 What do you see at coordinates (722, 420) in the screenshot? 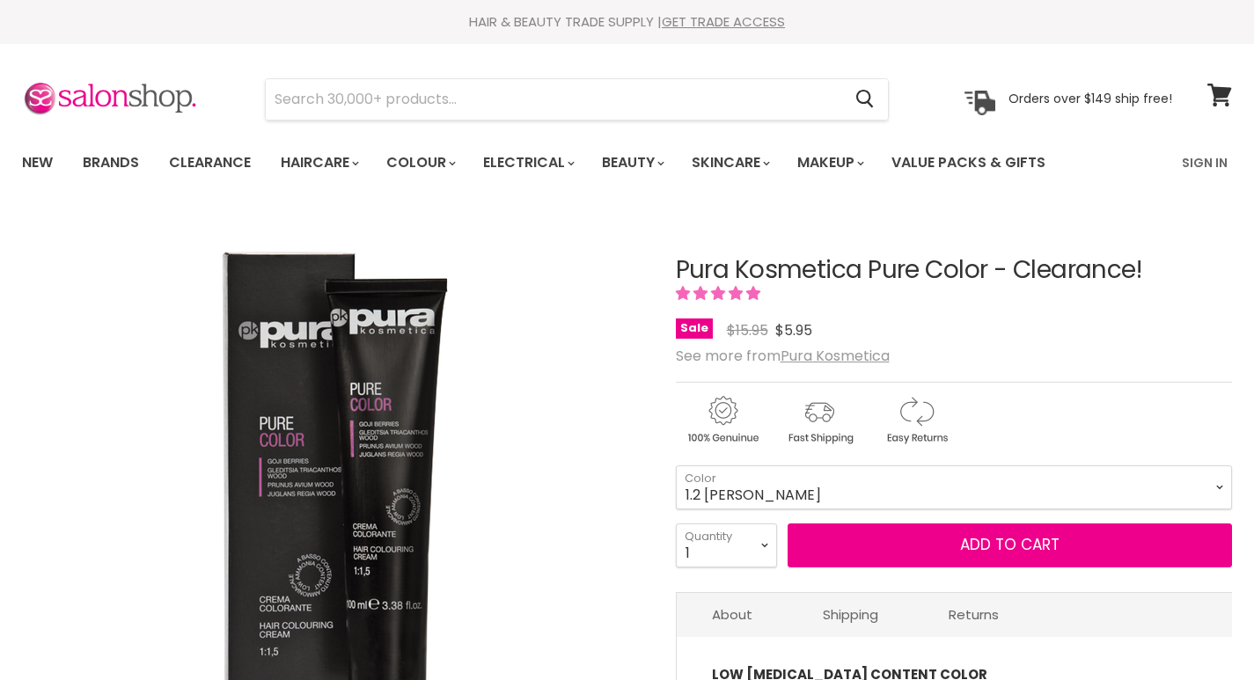
I see `img: genuine.gif` at bounding box center [722, 420].